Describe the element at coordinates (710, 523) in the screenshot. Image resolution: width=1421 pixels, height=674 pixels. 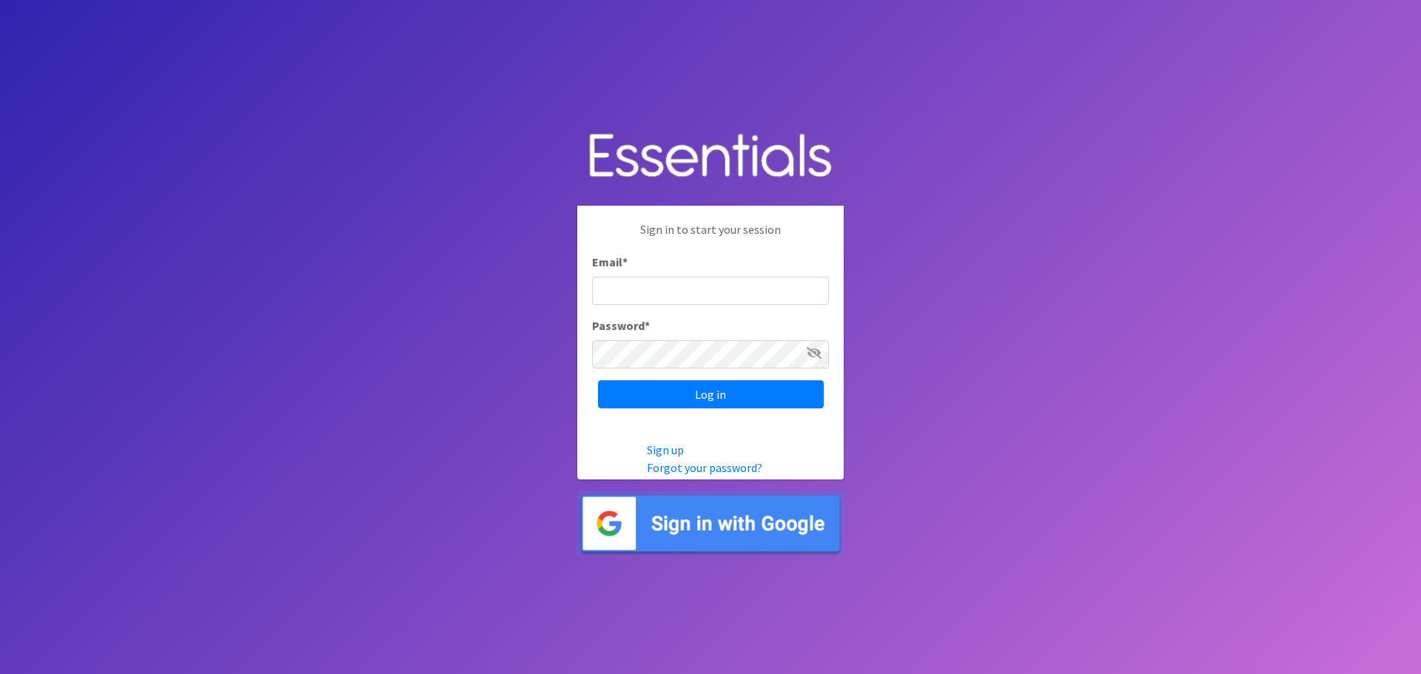
I see `img: Sign in with Google` at that location.